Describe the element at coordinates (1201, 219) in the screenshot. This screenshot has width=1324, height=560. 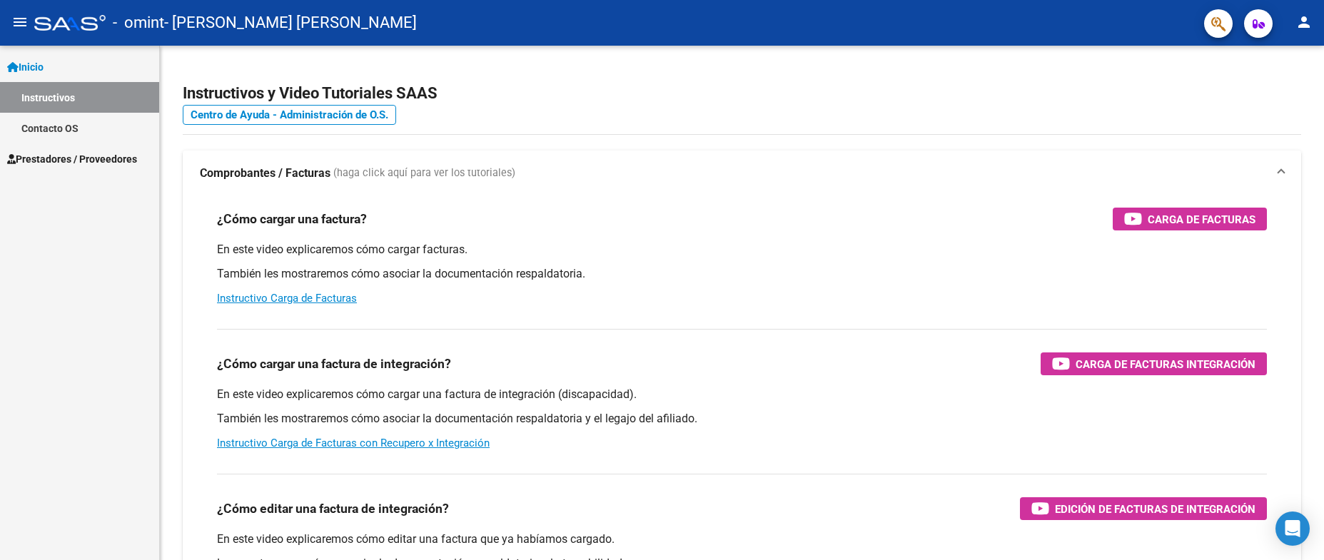
I see `span: Carga de Facturas` at that location.